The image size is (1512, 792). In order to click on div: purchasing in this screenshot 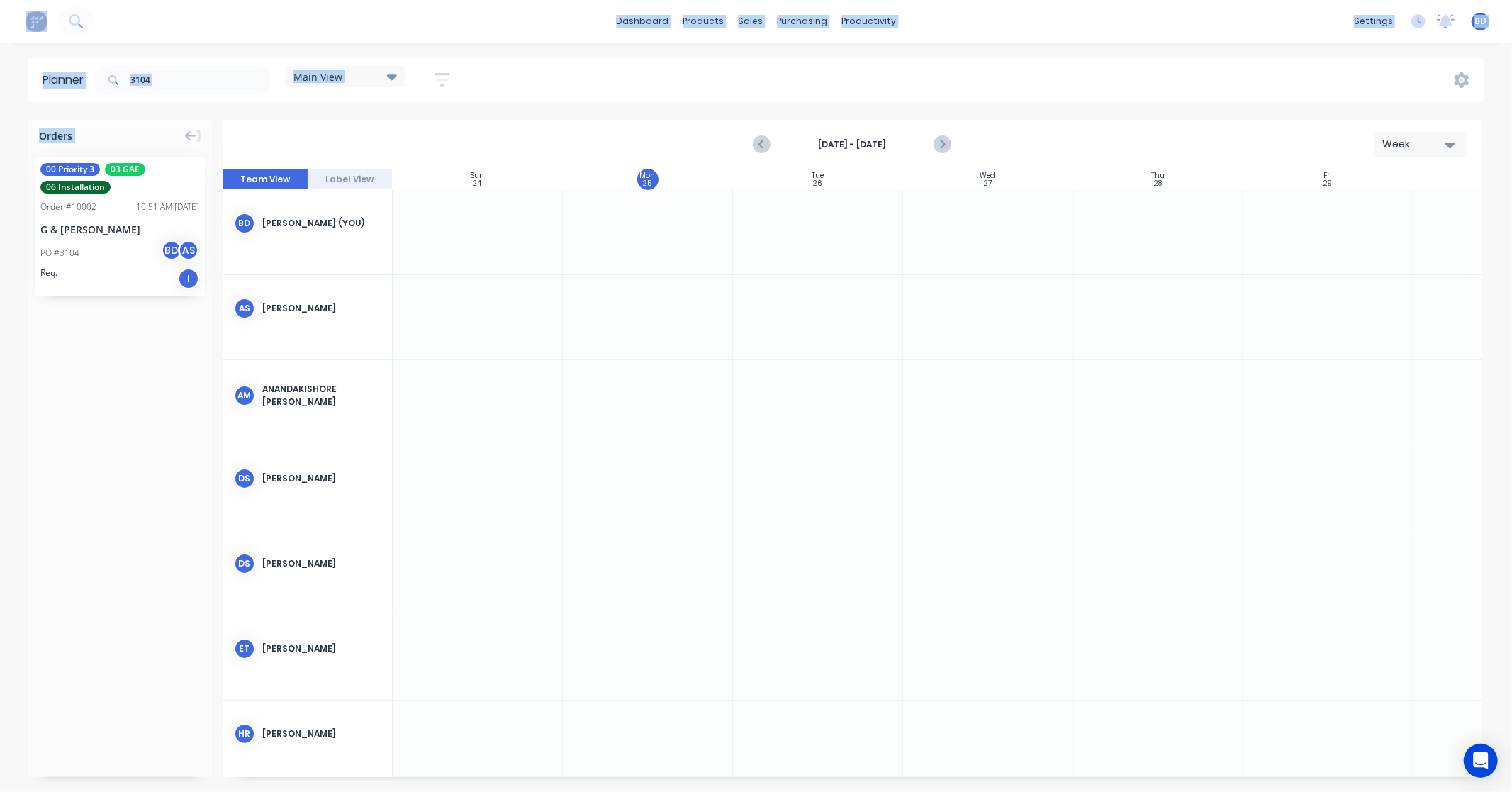, I will do `click(802, 22)`.